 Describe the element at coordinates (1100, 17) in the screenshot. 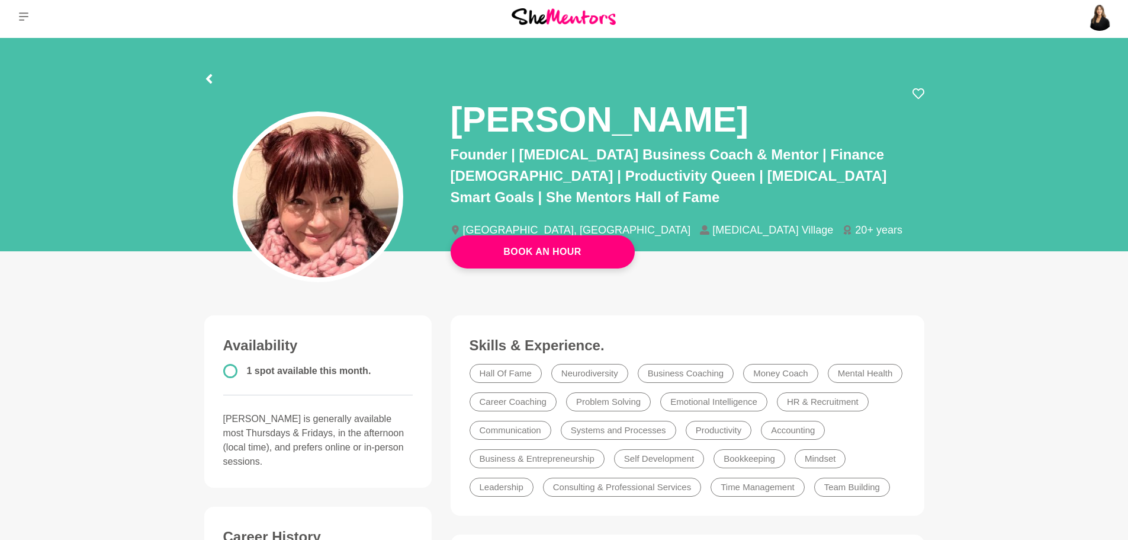

I see `a: Katie Carles` at that location.